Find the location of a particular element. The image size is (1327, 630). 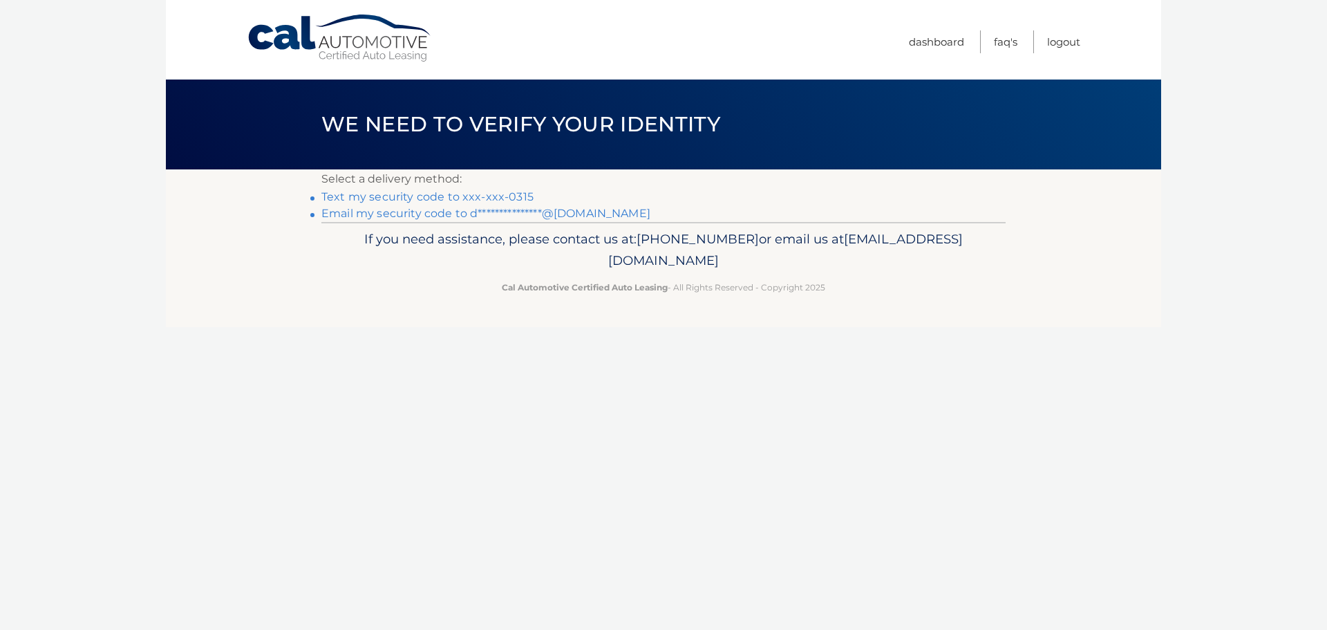

p: - All Rights Reserved - Copyright 2025 is located at coordinates (664, 287).